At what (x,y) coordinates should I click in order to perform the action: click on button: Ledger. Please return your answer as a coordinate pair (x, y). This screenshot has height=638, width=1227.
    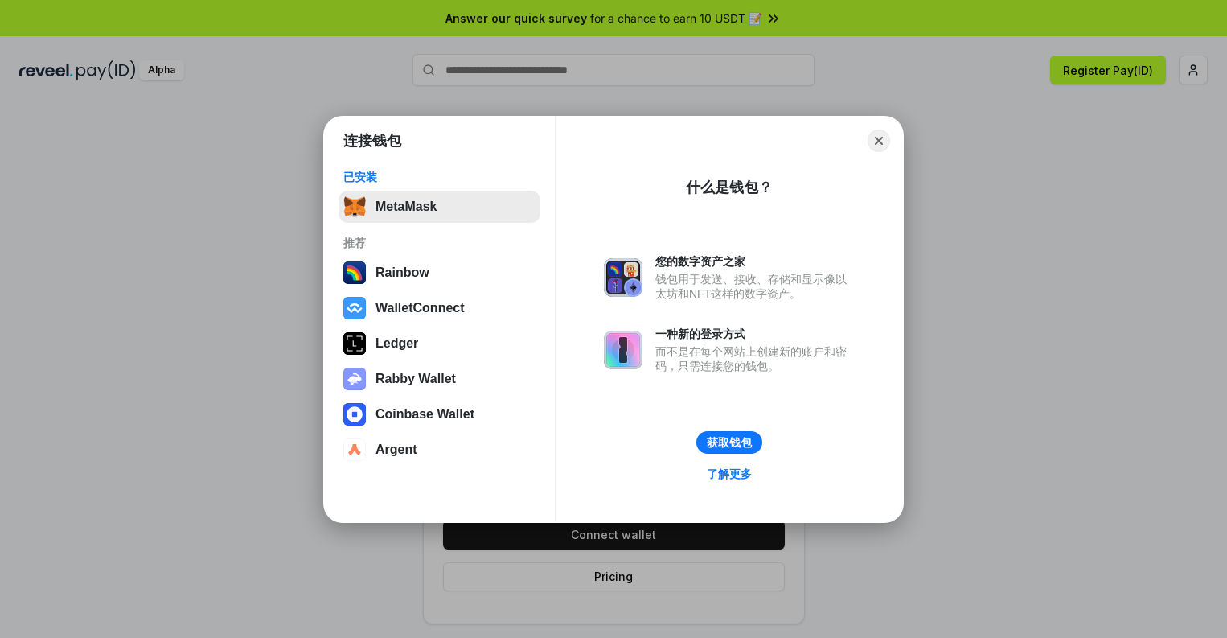
    Looking at the image, I should click on (439, 343).